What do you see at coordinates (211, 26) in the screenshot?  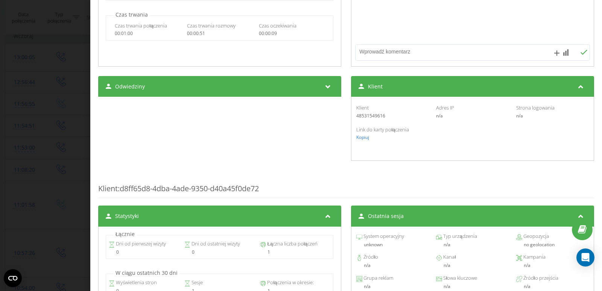 I see `span: Czas trwania rozmowy` at bounding box center [211, 26].